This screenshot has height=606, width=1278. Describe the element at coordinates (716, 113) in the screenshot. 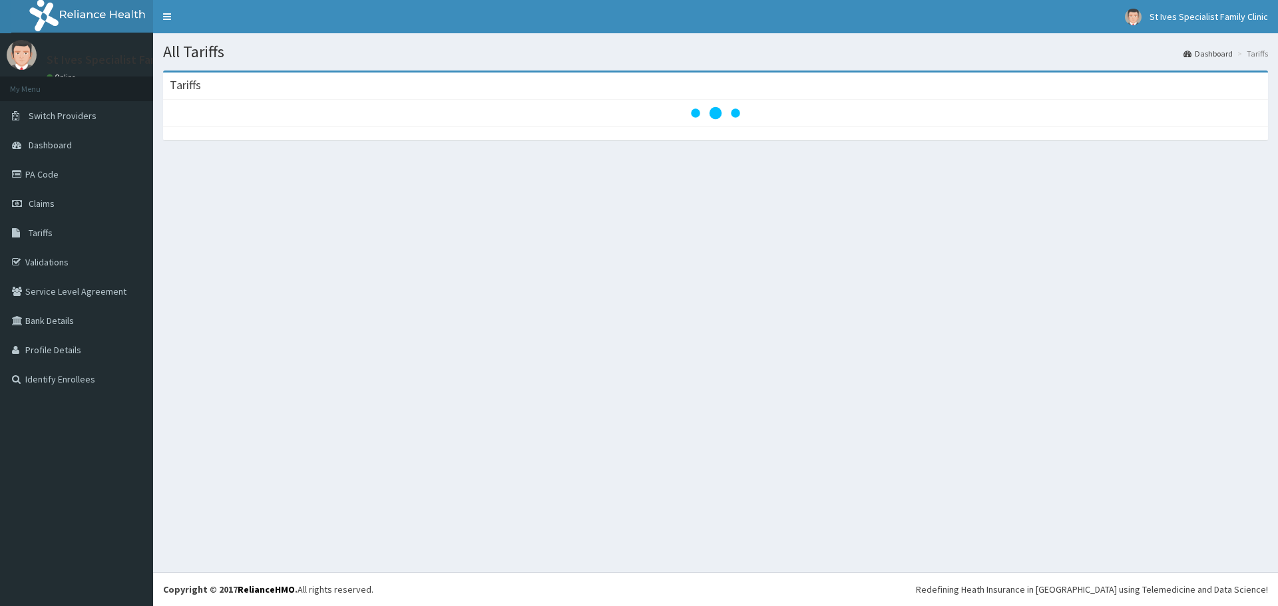

I see `svg: audio-loading` at that location.